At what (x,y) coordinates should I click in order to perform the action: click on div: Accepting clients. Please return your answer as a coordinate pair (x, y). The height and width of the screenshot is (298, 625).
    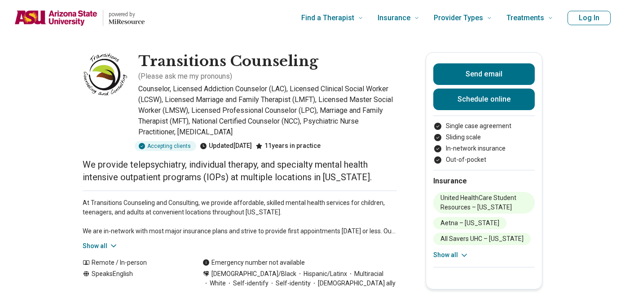
    Looking at the image, I should click on (165, 146).